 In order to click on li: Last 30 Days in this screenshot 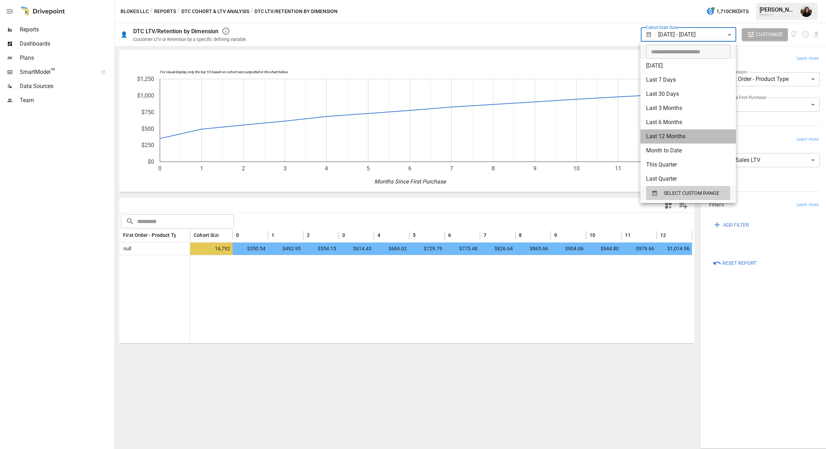, I will do `click(688, 94)`.